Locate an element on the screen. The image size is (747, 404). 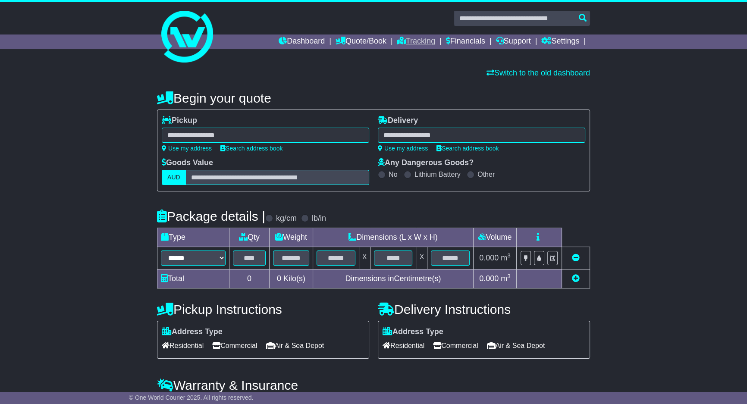
a: Quote/Book is located at coordinates (361, 42).